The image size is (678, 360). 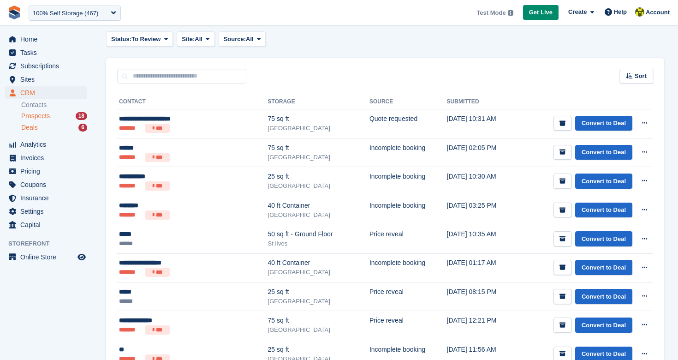 I want to click on a: Get Live, so click(x=541, y=12).